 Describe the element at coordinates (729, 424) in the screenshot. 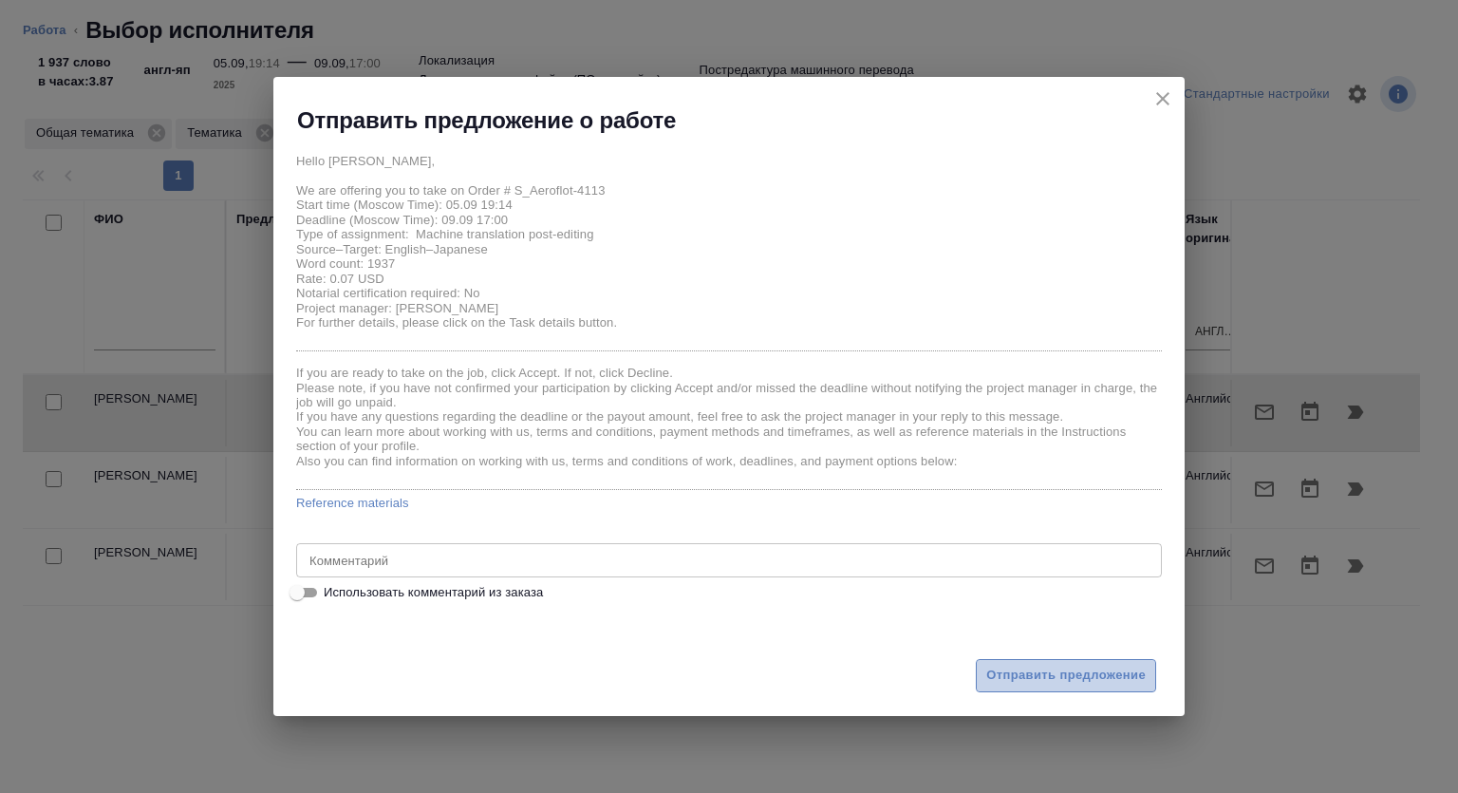

I see `textarea: If you are ready to take on the job, click Accept. If not, click Decline. Please note, if you hav...` at that location.